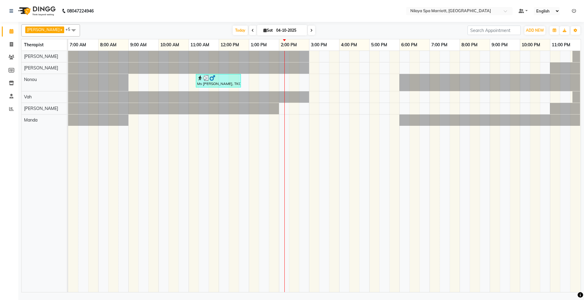 The width and height of the screenshot is (584, 300). I want to click on input: Search Appointment, so click(494, 30).